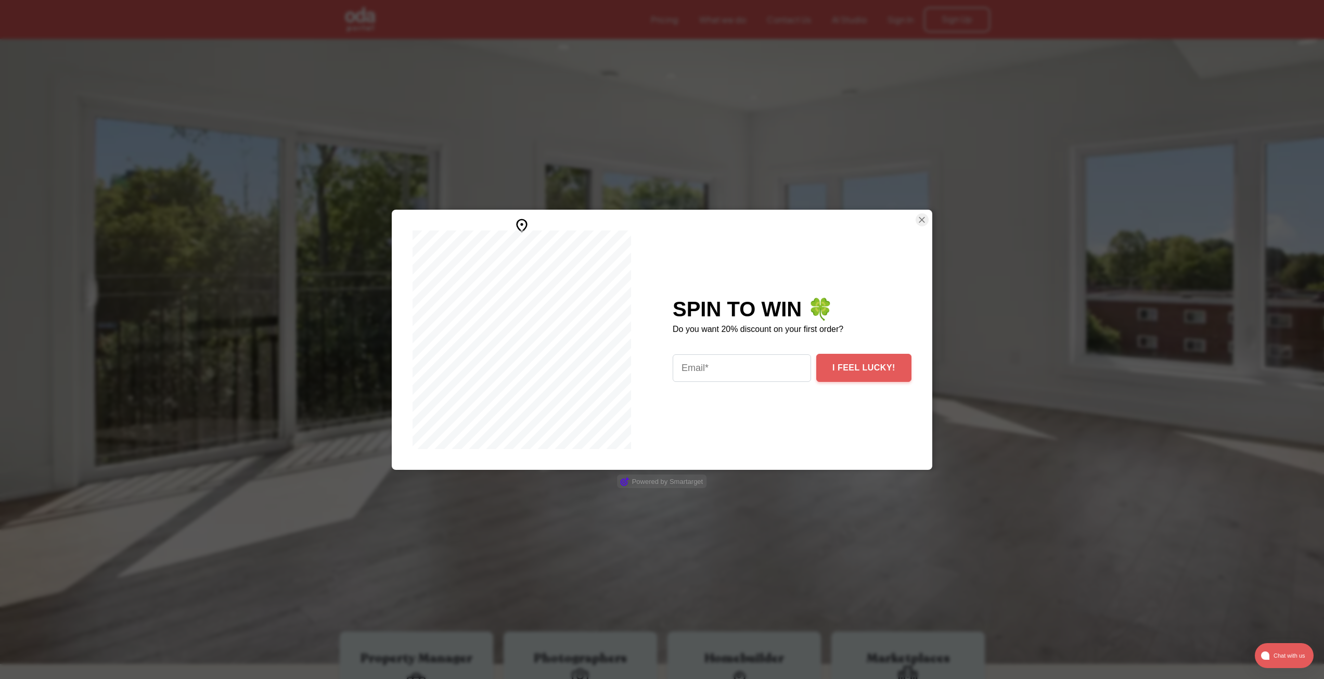  What do you see at coordinates (742, 367) in the screenshot?
I see `input: Email*` at bounding box center [742, 367].